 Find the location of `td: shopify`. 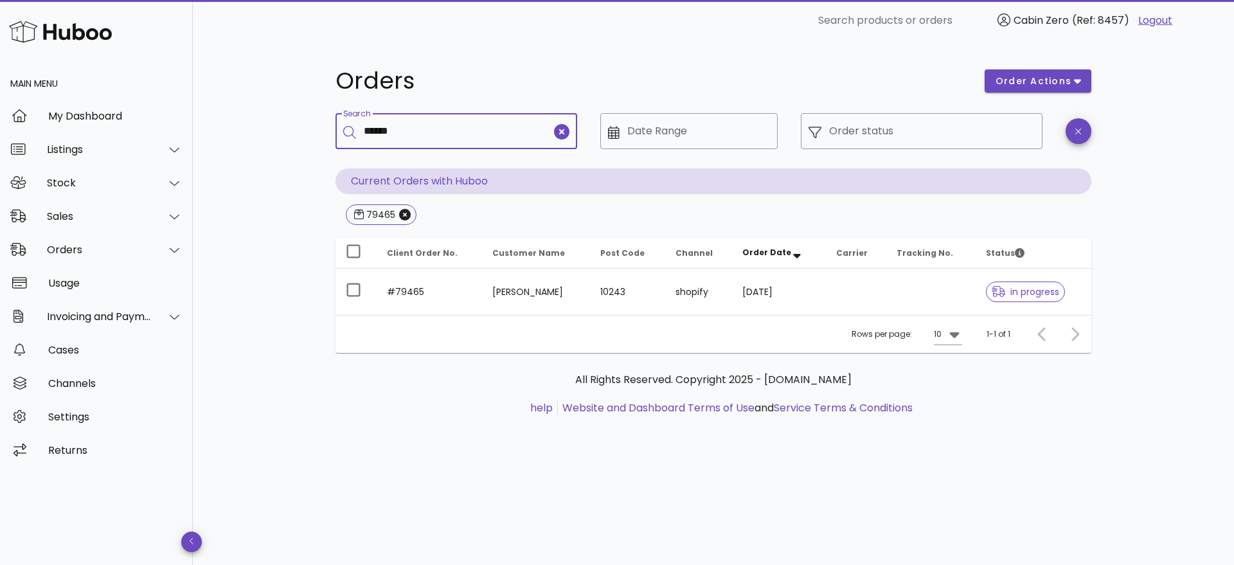

td: shopify is located at coordinates (699, 292).